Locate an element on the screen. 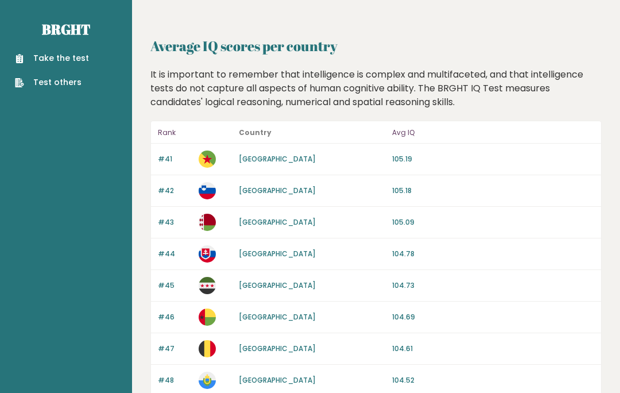 The width and height of the screenshot is (620, 393). a: Test others is located at coordinates (52, 82).